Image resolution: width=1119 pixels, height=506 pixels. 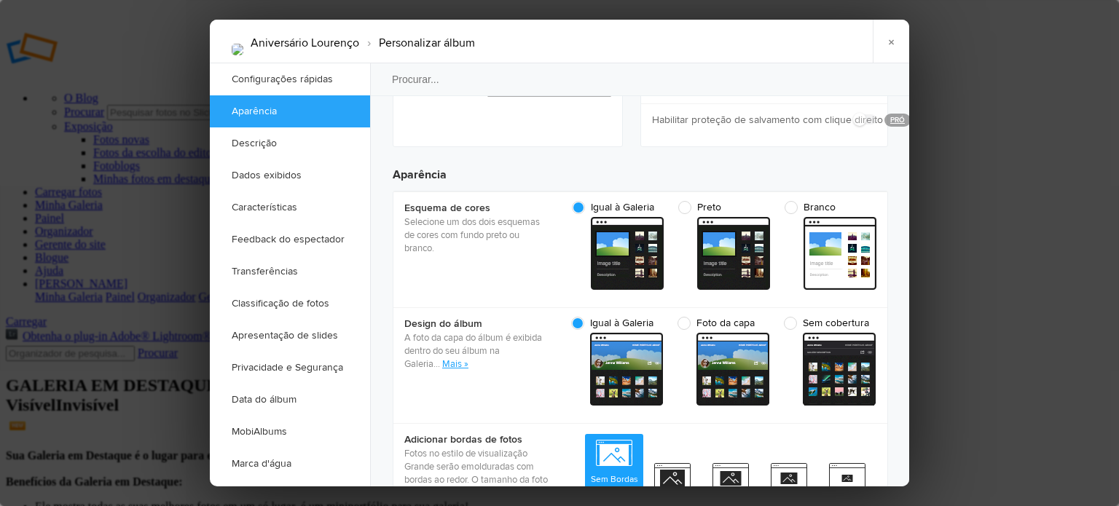 What do you see at coordinates (640, 79) in the screenshot?
I see `input: Procurar...` at bounding box center [640, 79].